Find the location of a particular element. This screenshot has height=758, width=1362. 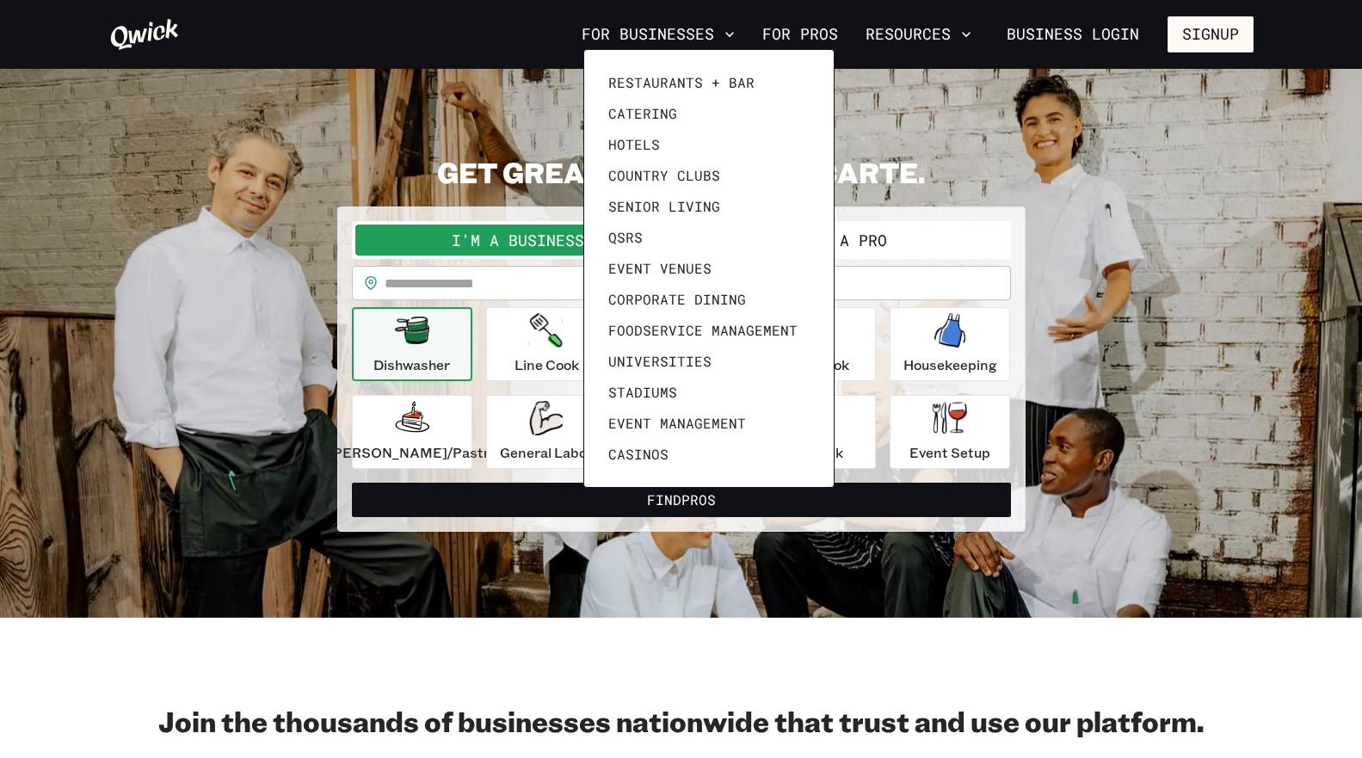

span: Country Clubs is located at coordinates (664, 176).